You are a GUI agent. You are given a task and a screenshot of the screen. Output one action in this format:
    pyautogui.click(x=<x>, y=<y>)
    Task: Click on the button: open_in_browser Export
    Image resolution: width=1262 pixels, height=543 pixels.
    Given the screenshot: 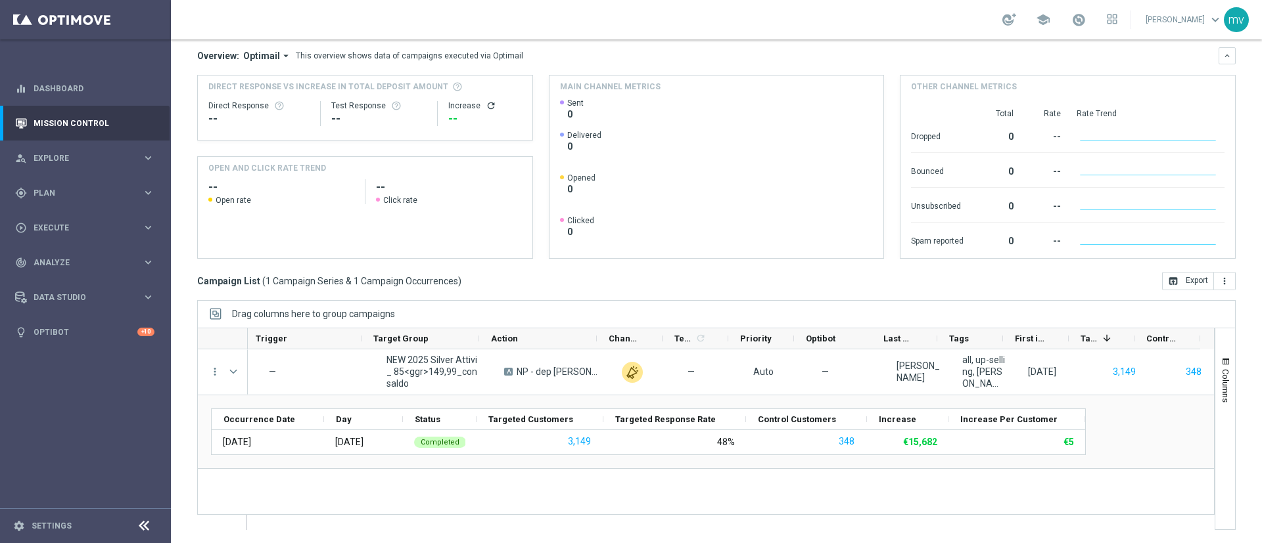 What is the action you would take?
    pyautogui.click(x=1187, y=281)
    